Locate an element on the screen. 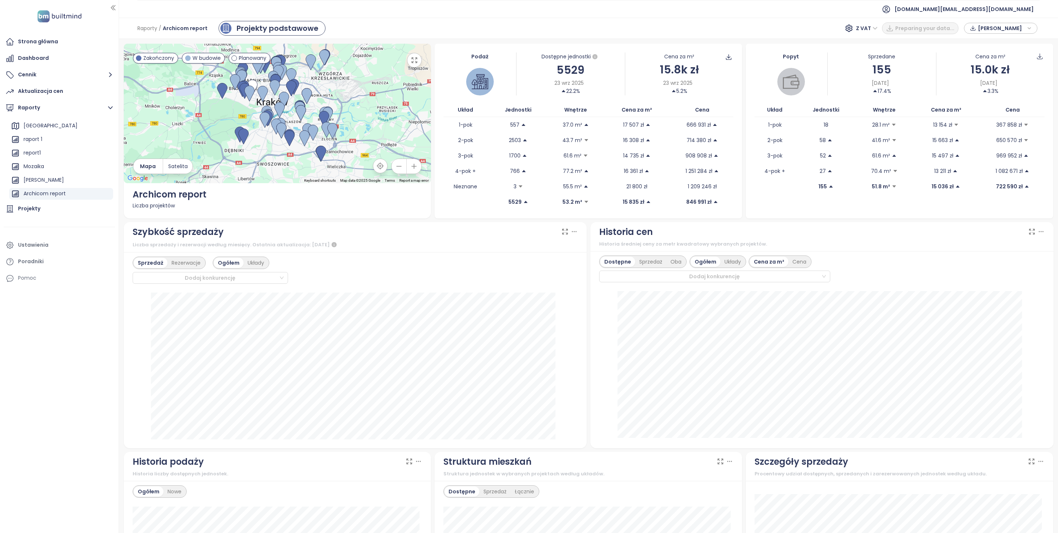 Image resolution: width=1058 pixels, height=533 pixels. p: 908 908 zł is located at coordinates (699, 156).